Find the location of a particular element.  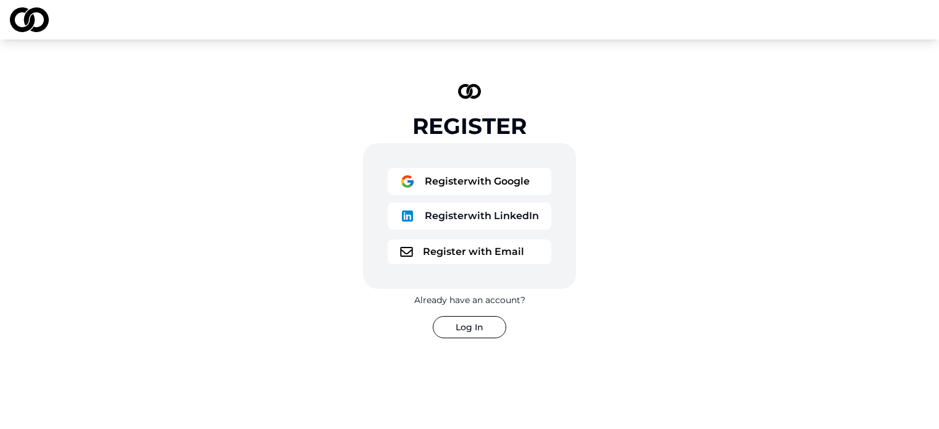

button: logoRegisterwith LinkedIn is located at coordinates (469, 216).